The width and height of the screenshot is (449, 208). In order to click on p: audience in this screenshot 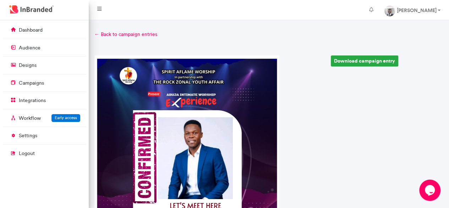, I will do `click(29, 48)`.